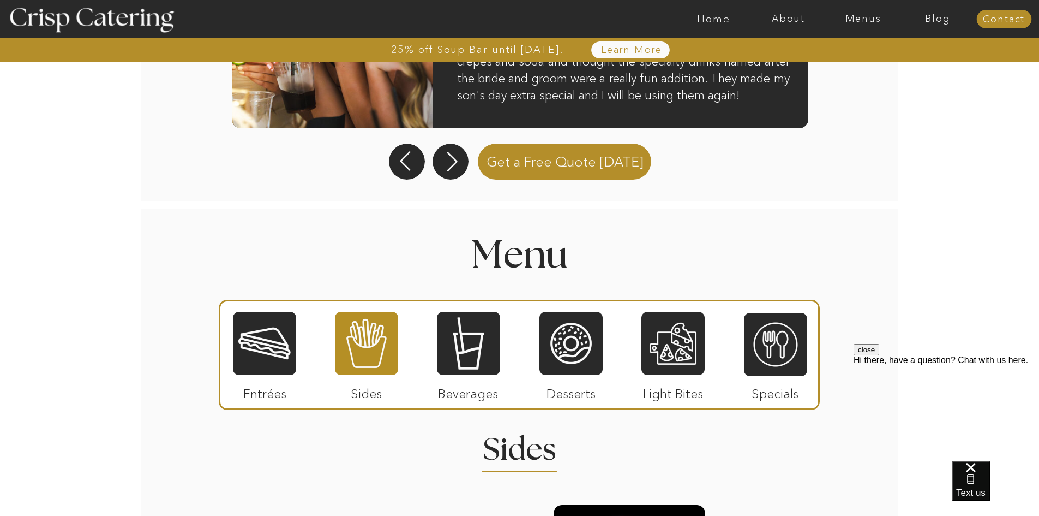  I want to click on nav: Blog, so click(938, 19).